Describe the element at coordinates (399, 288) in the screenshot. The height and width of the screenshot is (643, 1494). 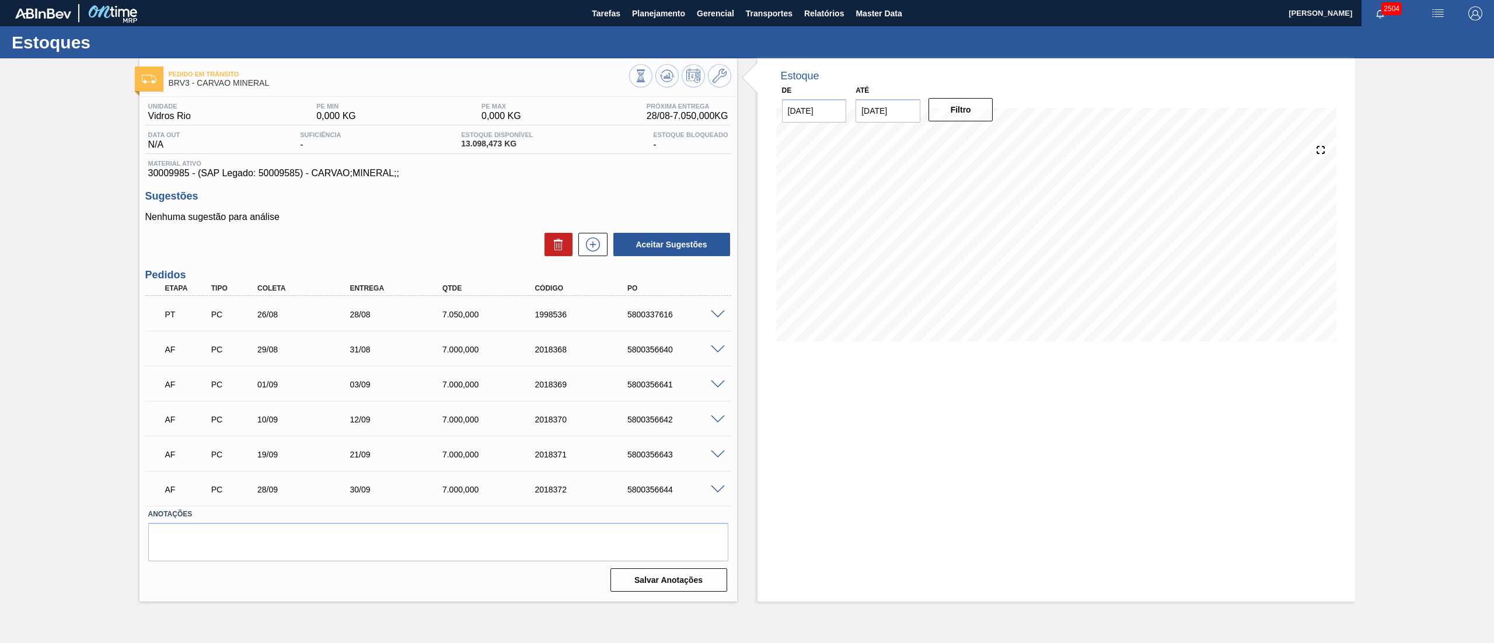
I see `div: Entrega` at that location.